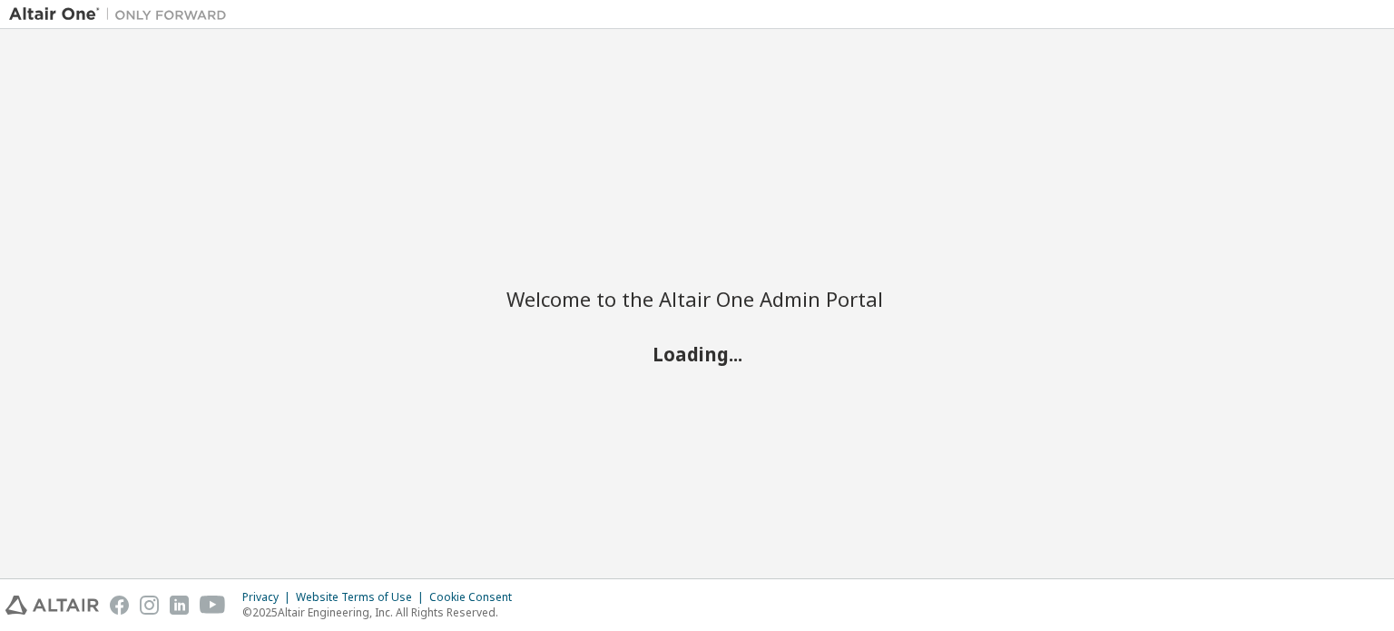  Describe the element at coordinates (362, 597) in the screenshot. I see `div: Website Terms of Use` at that location.